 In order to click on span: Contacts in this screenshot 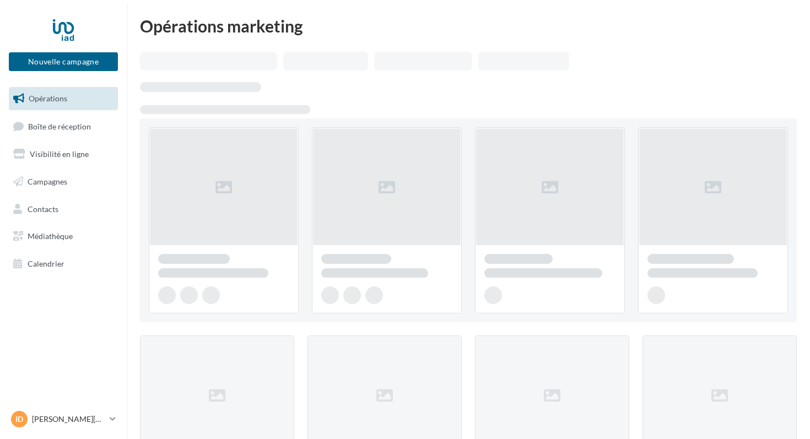, I will do `click(43, 208)`.